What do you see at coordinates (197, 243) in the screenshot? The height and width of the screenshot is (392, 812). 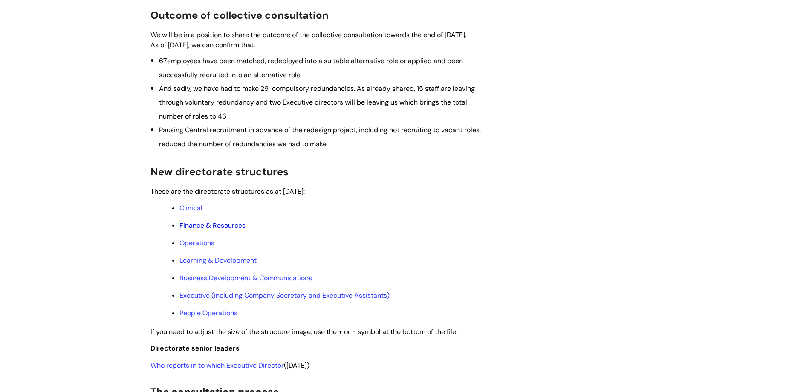 I see `a: Operations` at bounding box center [197, 243].